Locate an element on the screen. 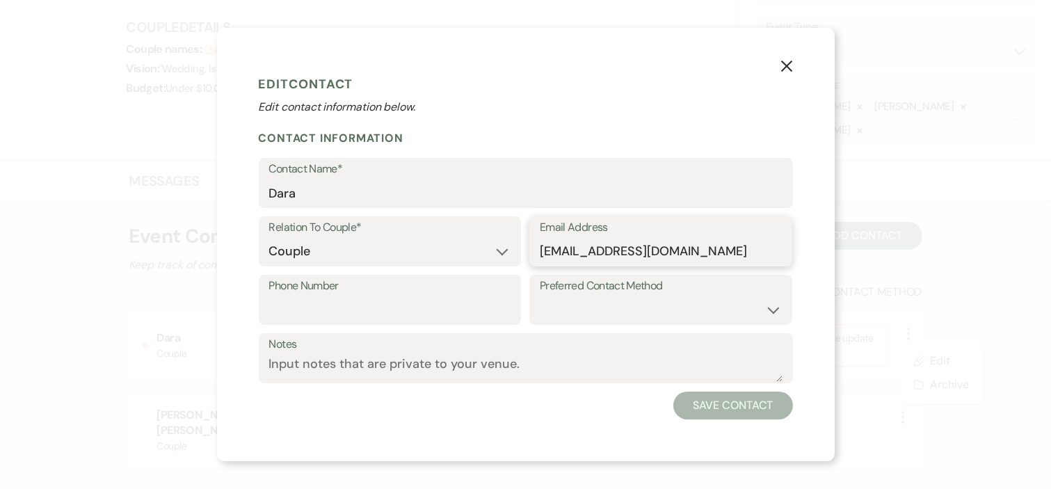  button: Save Contact is located at coordinates (733, 406).